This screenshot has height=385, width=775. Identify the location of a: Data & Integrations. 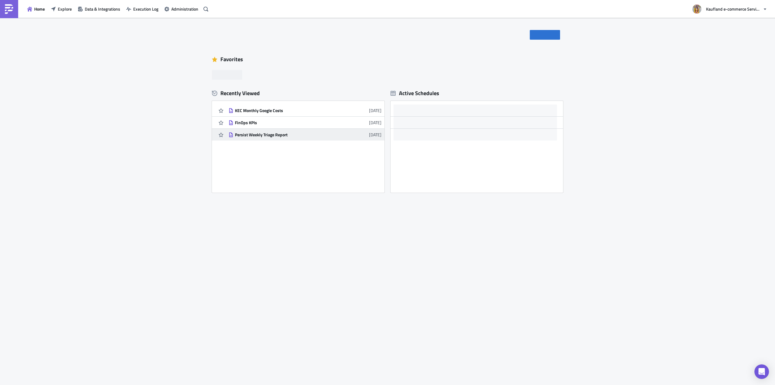
(99, 9).